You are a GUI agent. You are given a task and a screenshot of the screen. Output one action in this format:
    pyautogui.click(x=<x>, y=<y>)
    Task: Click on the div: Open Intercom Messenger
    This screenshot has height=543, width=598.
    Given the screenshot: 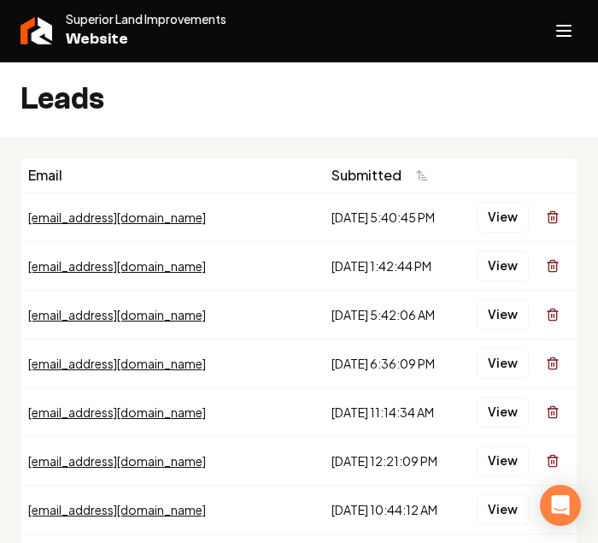 What is the action you would take?
    pyautogui.click(x=561, y=505)
    